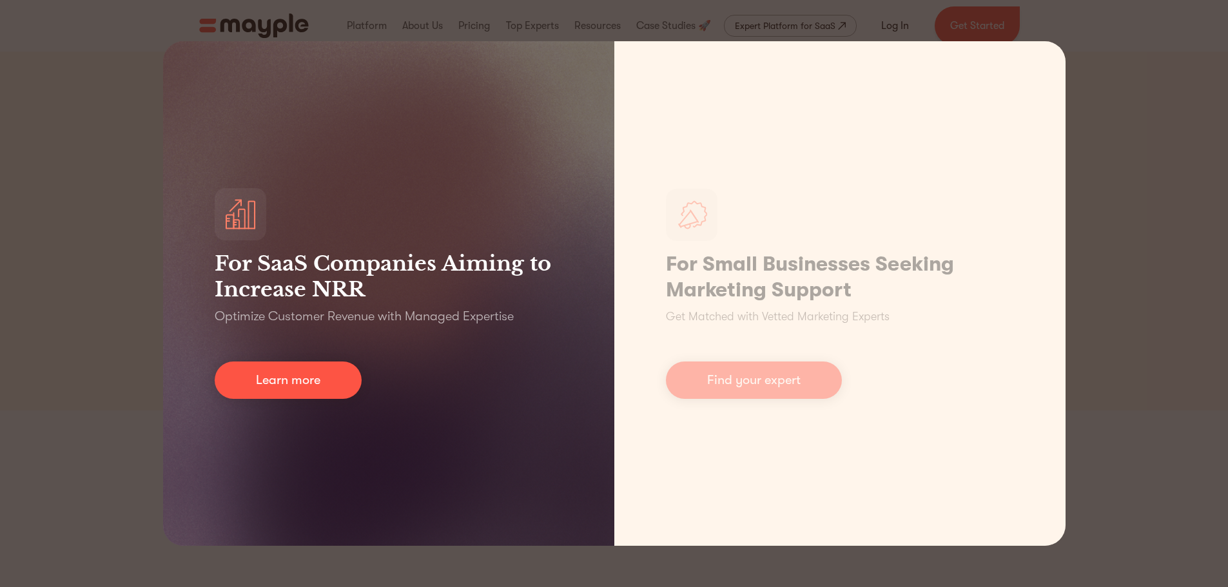 The height and width of the screenshot is (587, 1228). Describe the element at coordinates (754, 380) in the screenshot. I see `a: Find your expert` at that location.